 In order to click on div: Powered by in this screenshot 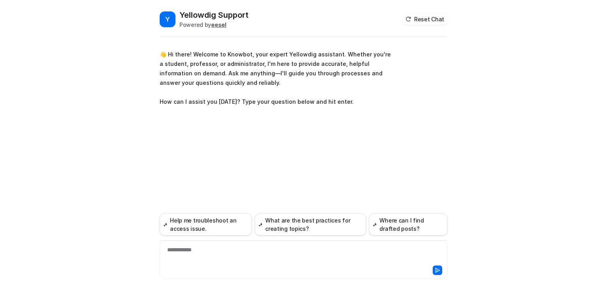, I will do `click(214, 24)`.